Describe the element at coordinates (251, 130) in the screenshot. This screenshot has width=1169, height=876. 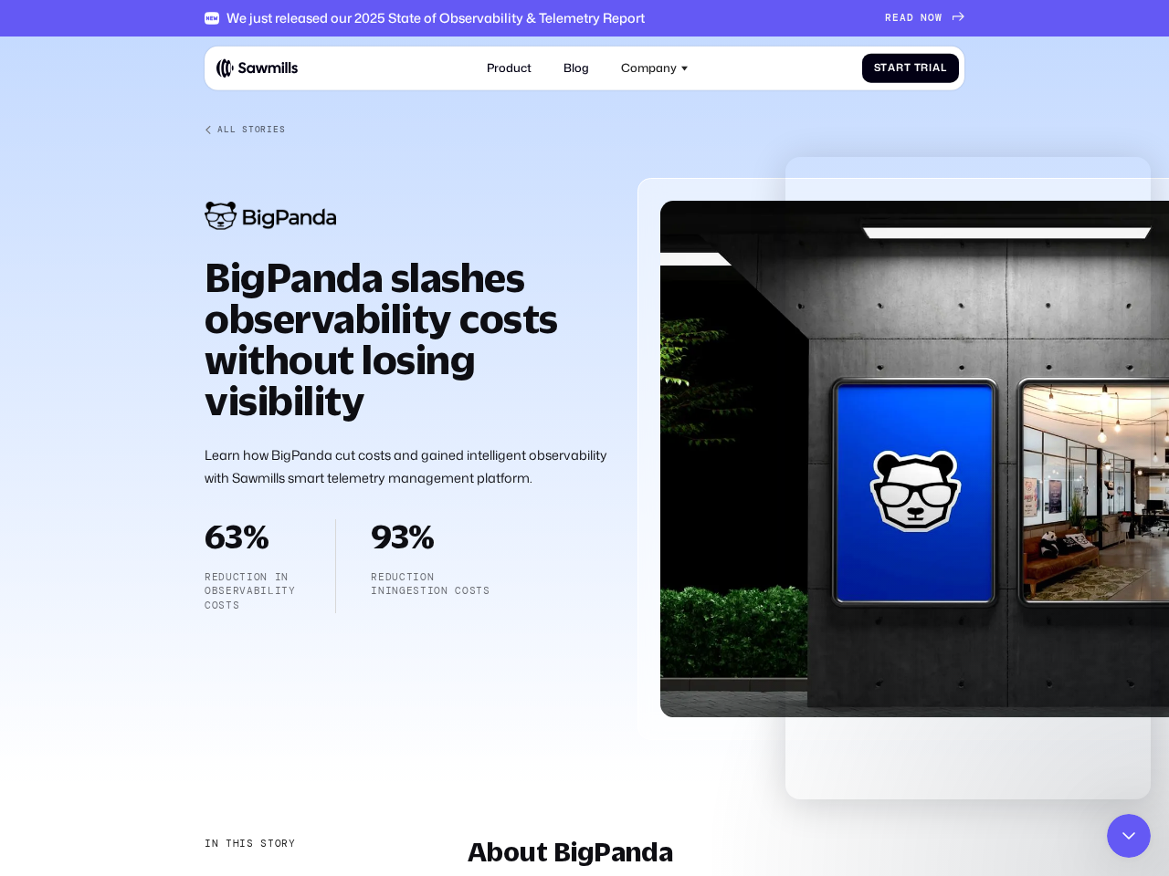
I see `div: All Stories` at that location.